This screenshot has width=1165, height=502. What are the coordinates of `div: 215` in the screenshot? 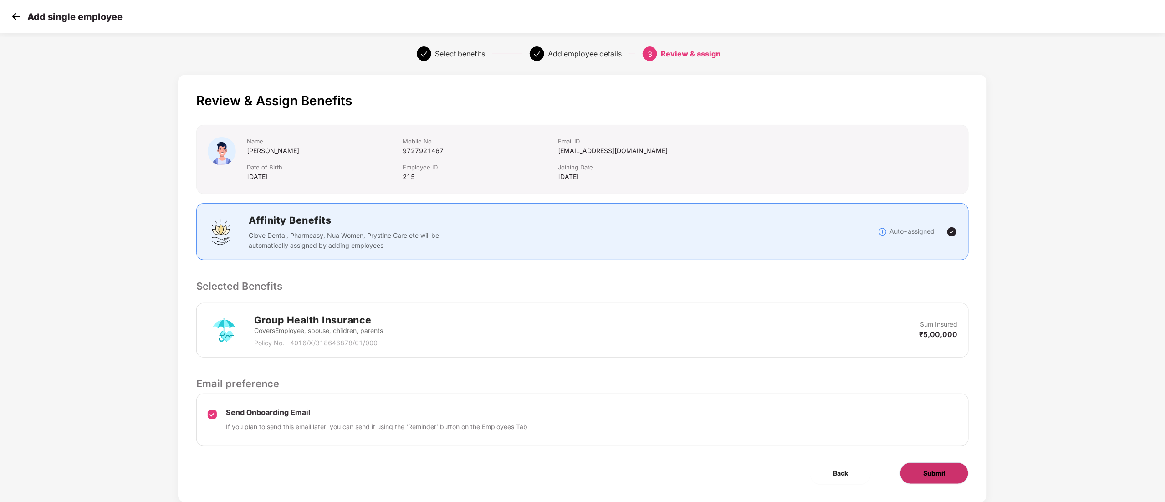 It's located at (481, 177).